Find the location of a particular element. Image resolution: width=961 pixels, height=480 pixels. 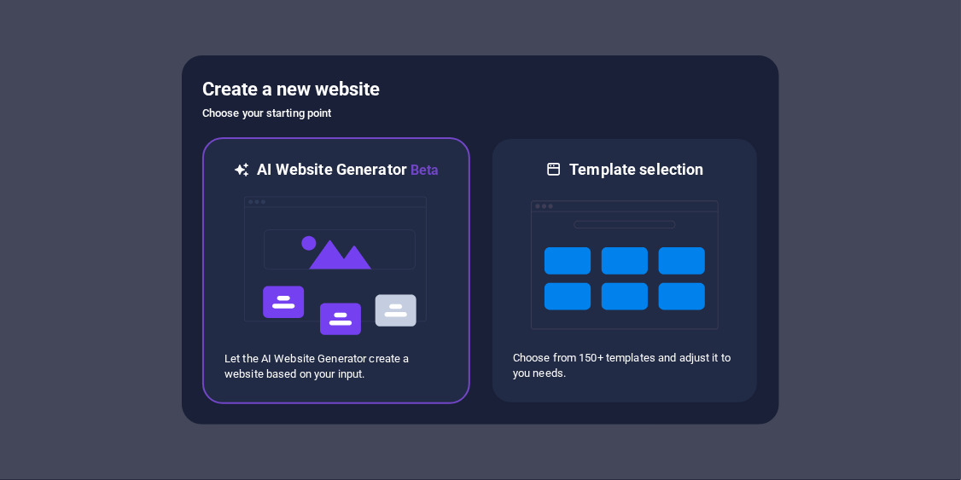

span: Beta is located at coordinates (423, 170).